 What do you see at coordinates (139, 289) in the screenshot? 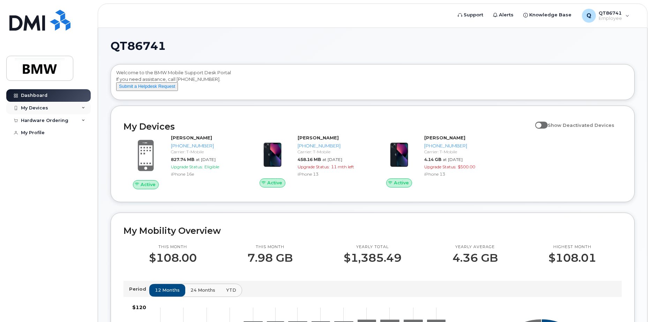
I see `p: Period` at bounding box center [139, 289].